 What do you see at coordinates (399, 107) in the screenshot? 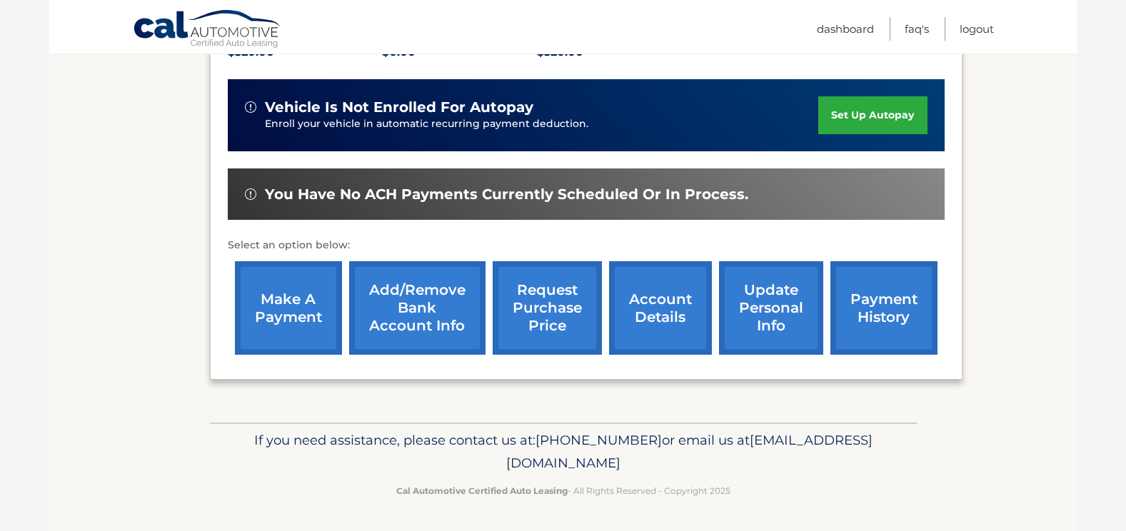
I see `span: vehicle is not enrolled for autopay` at bounding box center [399, 107].